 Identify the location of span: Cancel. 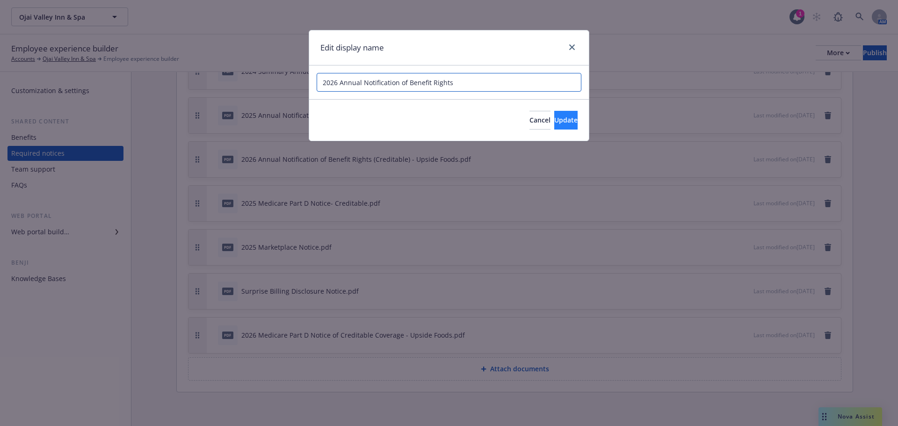
(540, 120).